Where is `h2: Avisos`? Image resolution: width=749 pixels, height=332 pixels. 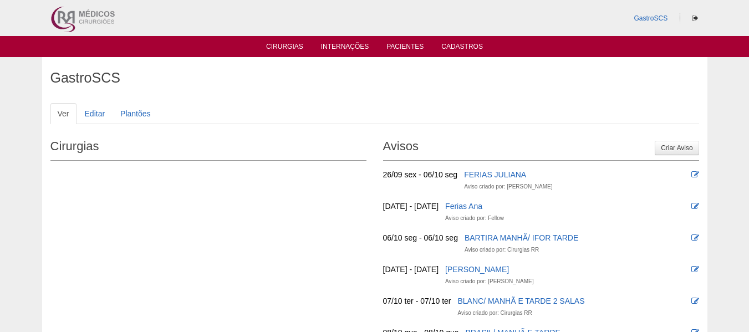 h2: Avisos is located at coordinates (541, 148).